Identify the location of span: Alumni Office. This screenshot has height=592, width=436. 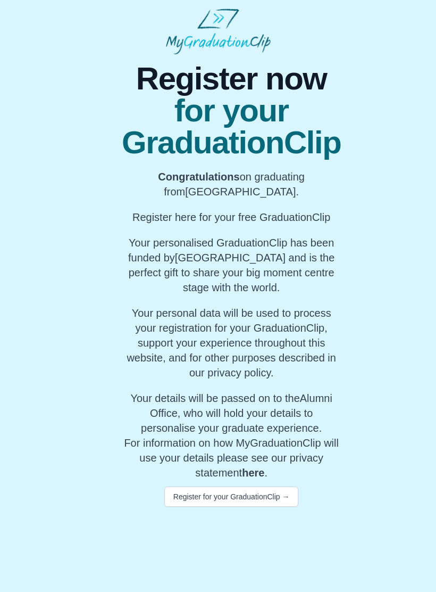
(241, 405).